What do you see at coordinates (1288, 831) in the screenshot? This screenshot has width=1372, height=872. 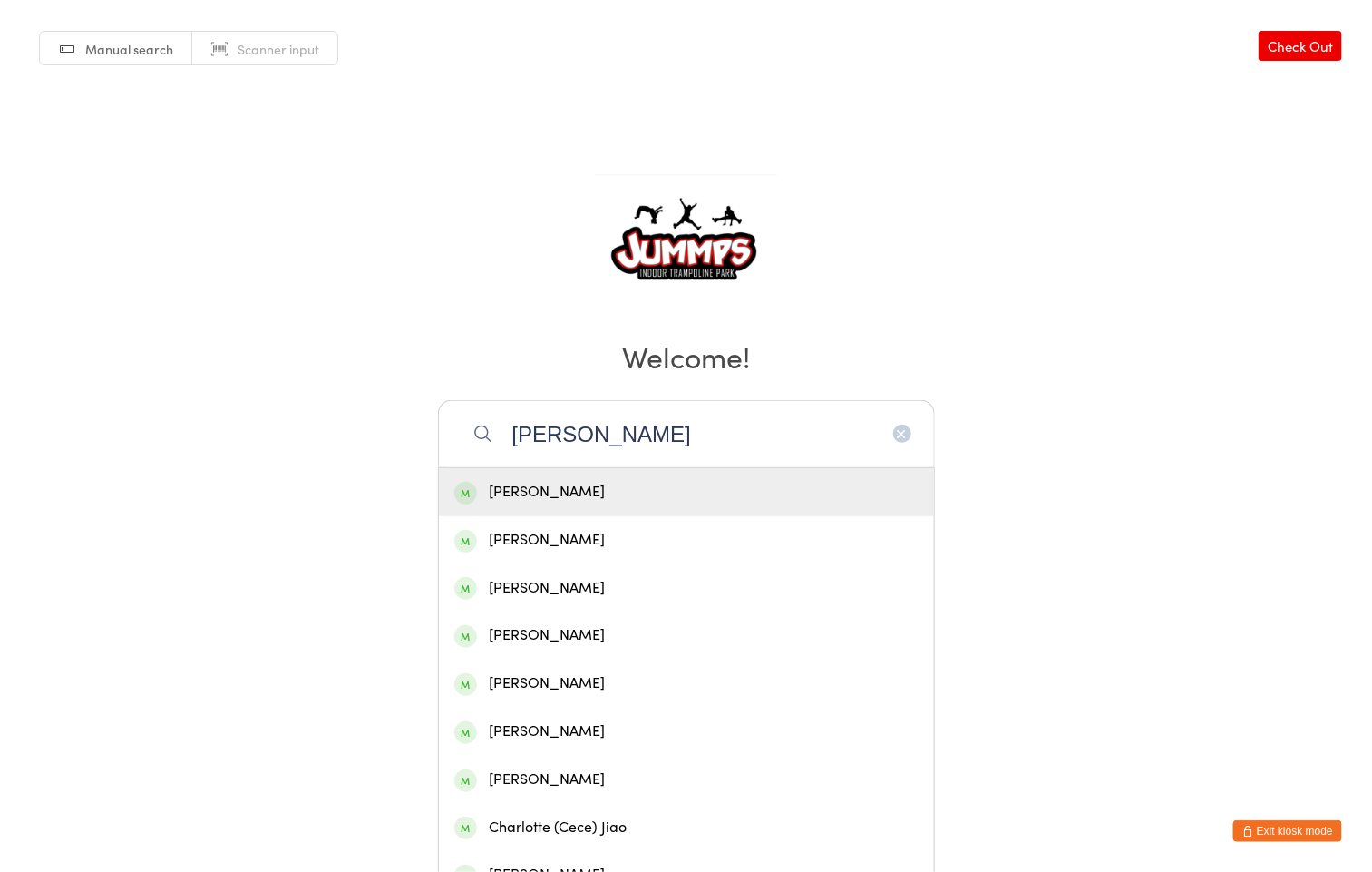 I see `button: Exit kiosk mode` at bounding box center [1288, 831].